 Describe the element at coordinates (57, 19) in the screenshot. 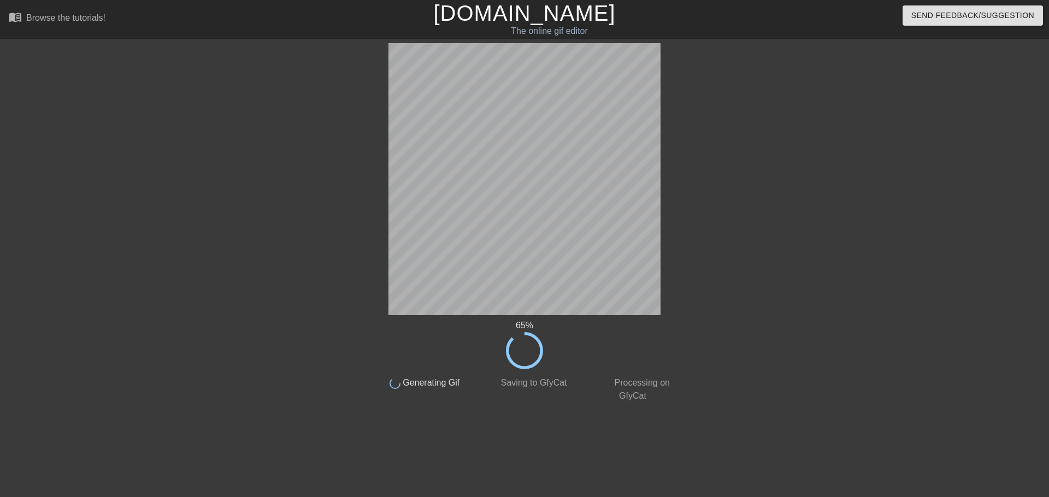

I see `a: Browse the tutorials!` at that location.